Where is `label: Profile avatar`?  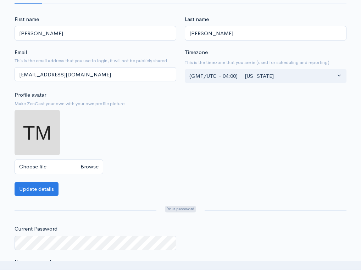 label: Profile avatar is located at coordinates (30, 95).